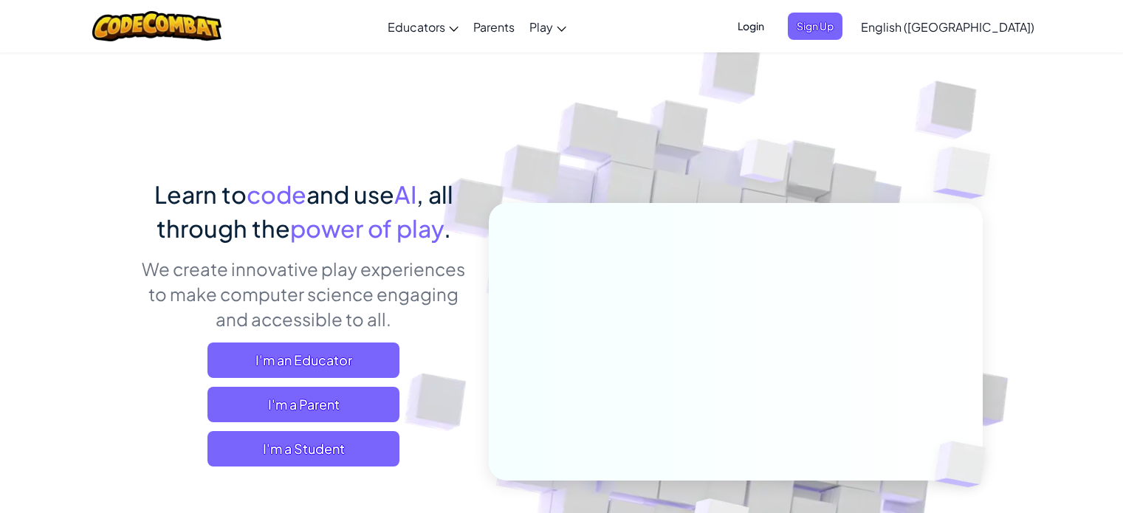 The width and height of the screenshot is (1123, 513). What do you see at coordinates (815, 26) in the screenshot?
I see `button: Sign Up` at bounding box center [815, 26].